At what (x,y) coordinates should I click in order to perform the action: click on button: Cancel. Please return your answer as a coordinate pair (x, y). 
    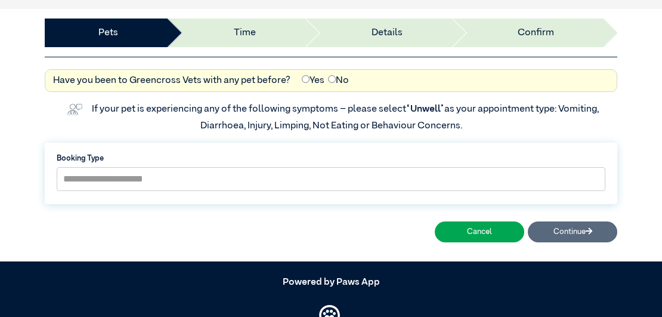
    Looking at the image, I should click on (479, 231).